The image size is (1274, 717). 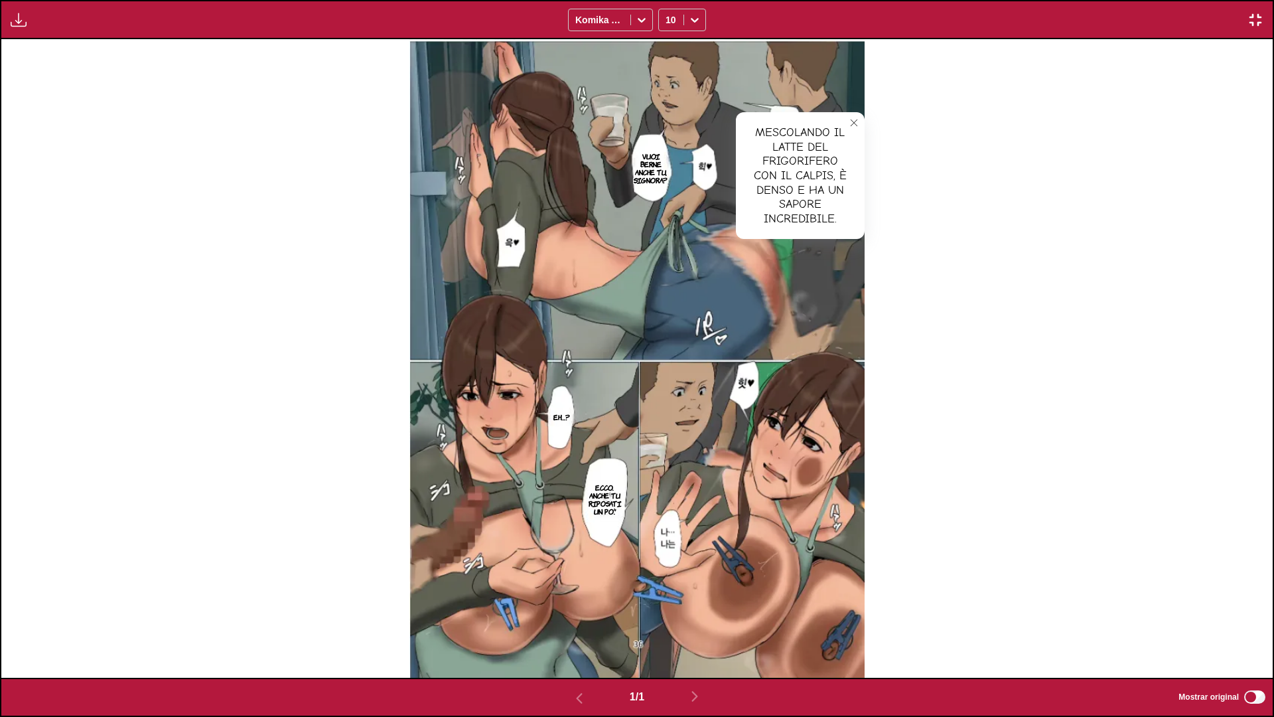 I want to click on p: Eh…?, so click(x=562, y=417).